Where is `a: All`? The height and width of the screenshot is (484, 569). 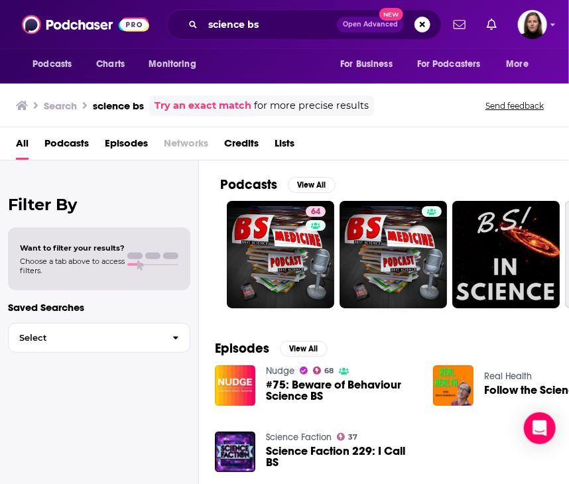
a: All is located at coordinates (22, 146).